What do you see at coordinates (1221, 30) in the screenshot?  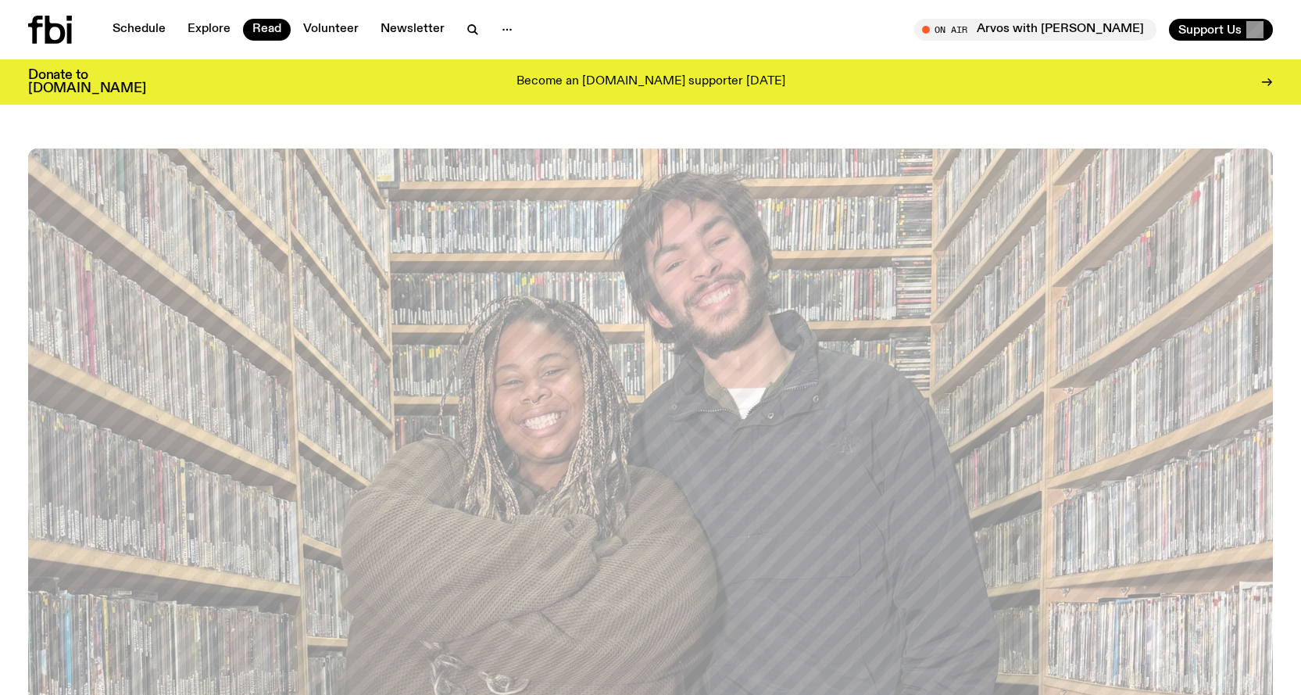 I see `button: Support Us` at bounding box center [1221, 30].